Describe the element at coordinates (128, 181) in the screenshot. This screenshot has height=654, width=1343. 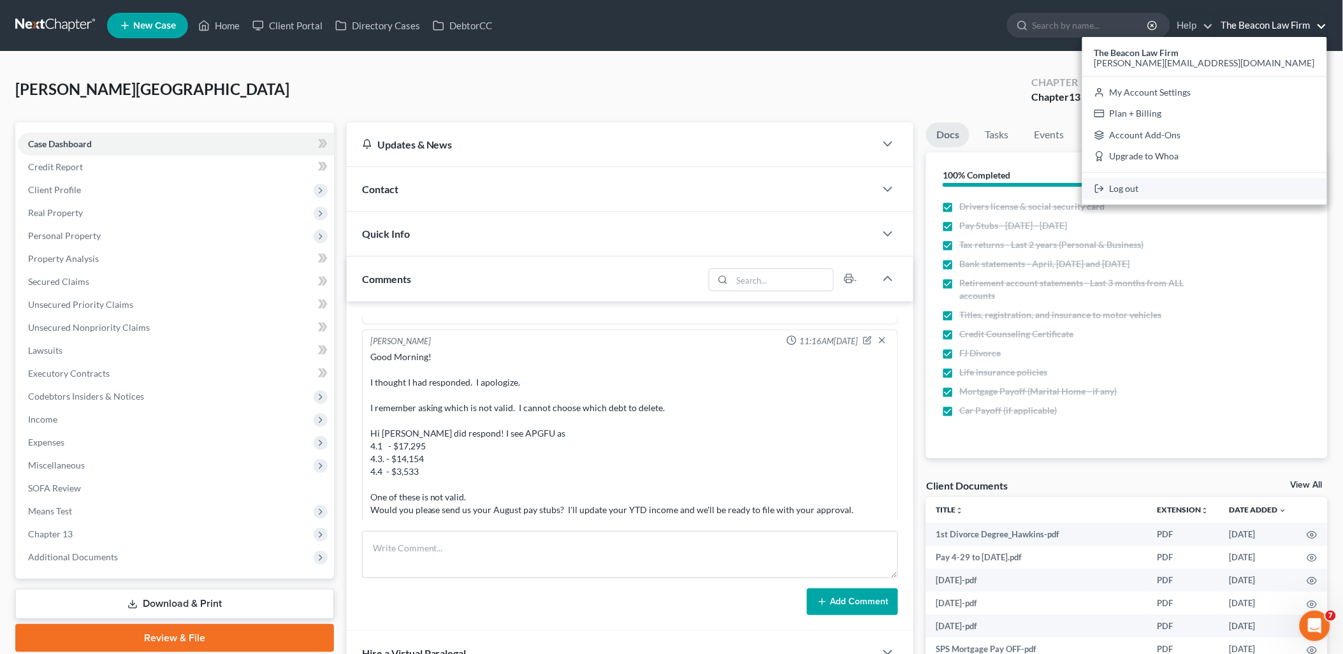
I see `div: Katie says…` at that location.